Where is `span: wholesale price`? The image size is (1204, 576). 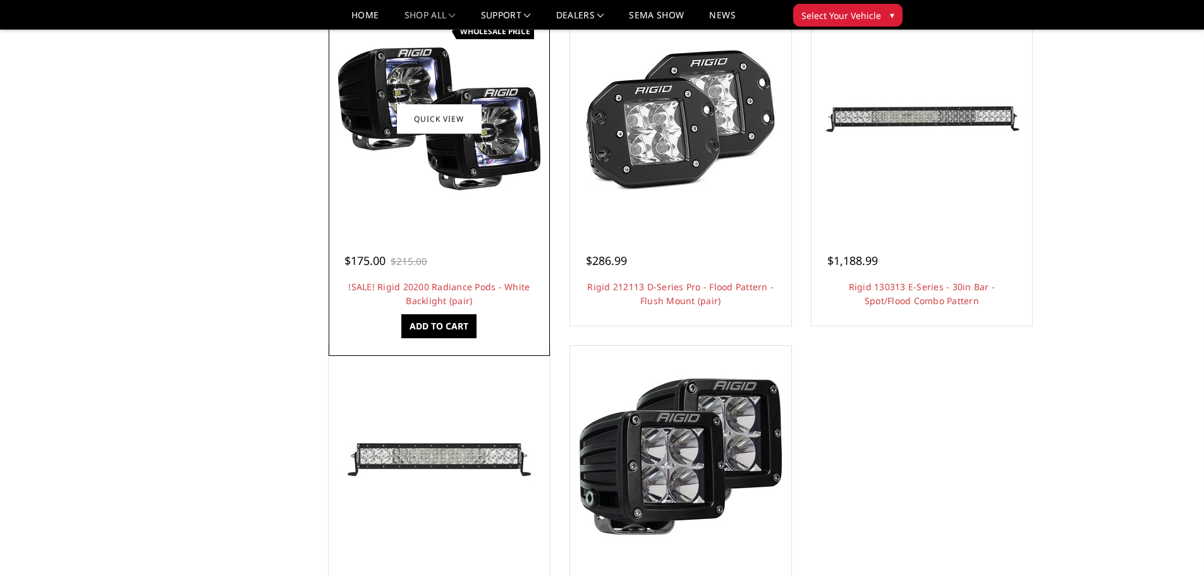 span: wholesale price is located at coordinates (495, 31).